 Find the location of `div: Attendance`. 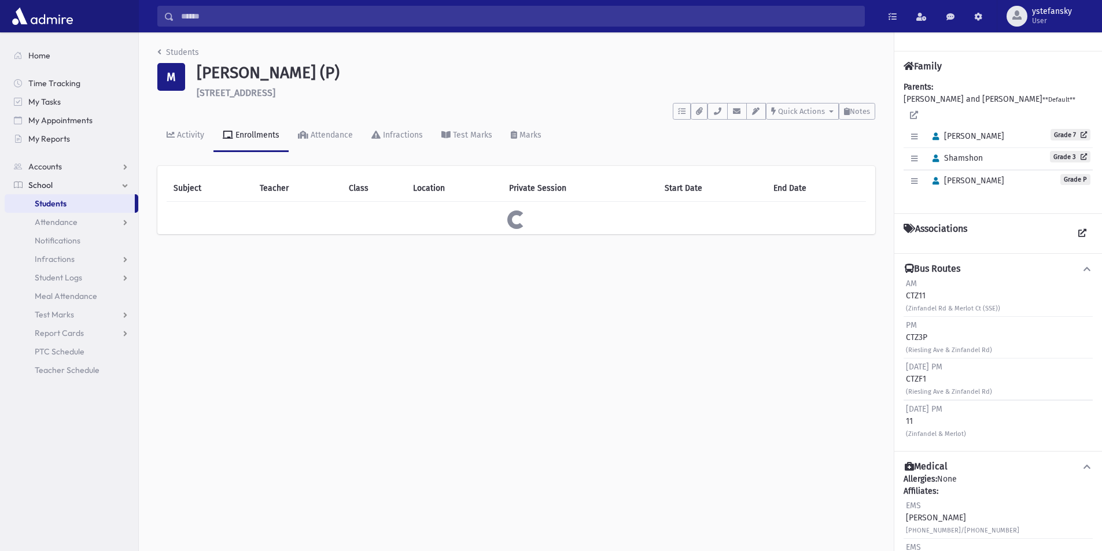

div: Attendance is located at coordinates (330, 135).